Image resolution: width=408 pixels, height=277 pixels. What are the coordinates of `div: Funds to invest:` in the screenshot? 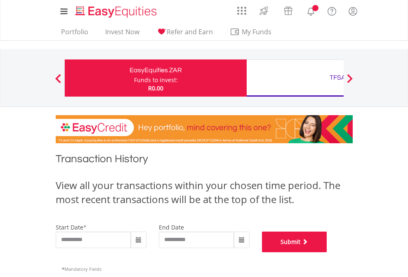 It's located at (156, 80).